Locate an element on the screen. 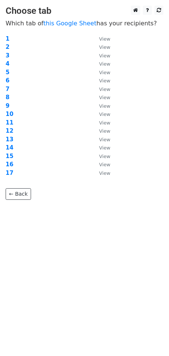  strong: 4 is located at coordinates (7, 64).